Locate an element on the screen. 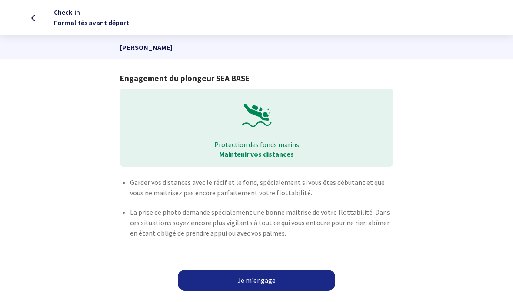 Image resolution: width=513 pixels, height=302 pixels. span: Check-in Formalités avant départ is located at coordinates (91, 17).